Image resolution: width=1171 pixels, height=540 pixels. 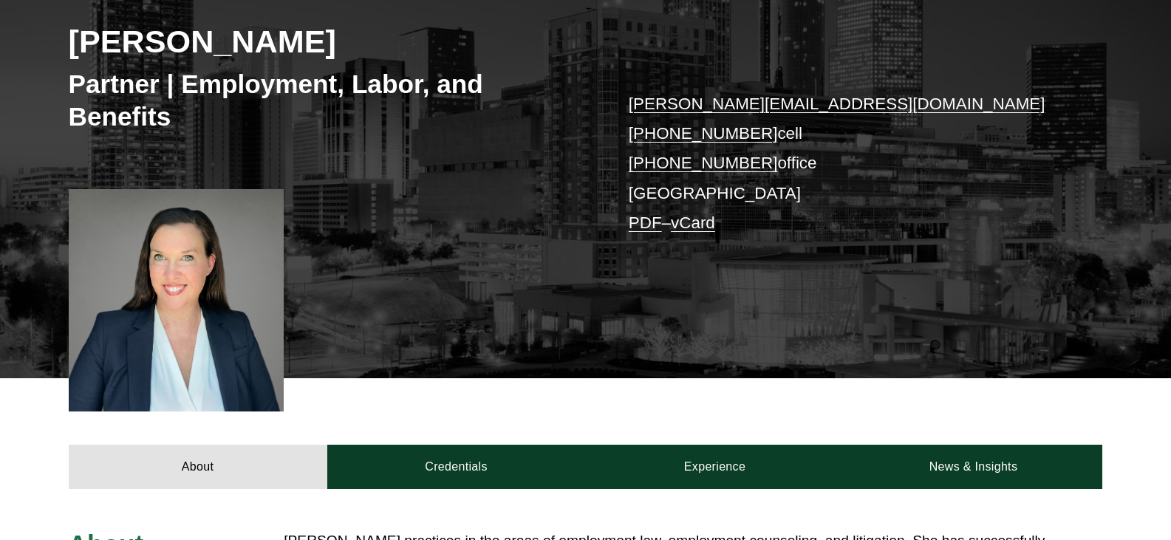 What do you see at coordinates (198, 467) in the screenshot?
I see `a: About` at bounding box center [198, 467].